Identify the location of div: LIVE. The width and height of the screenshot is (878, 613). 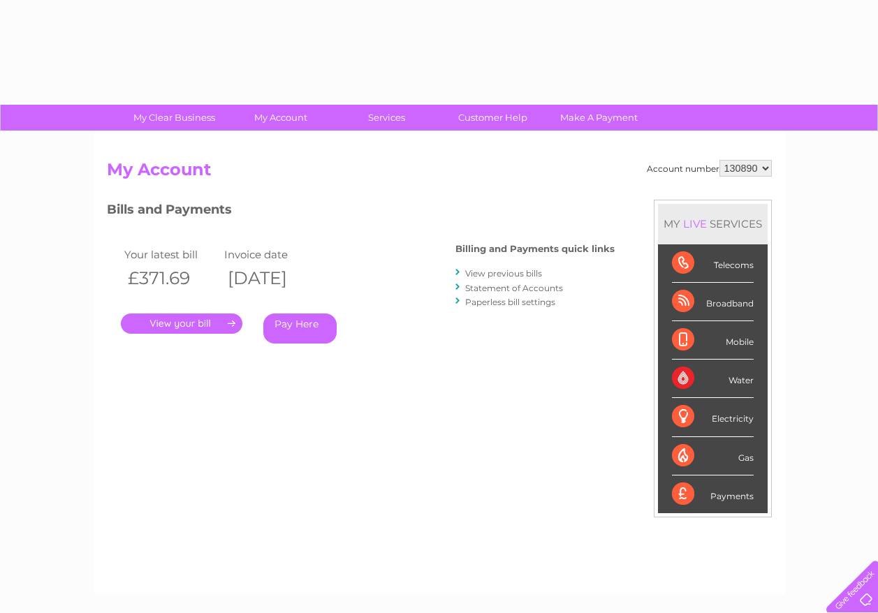
(695, 224).